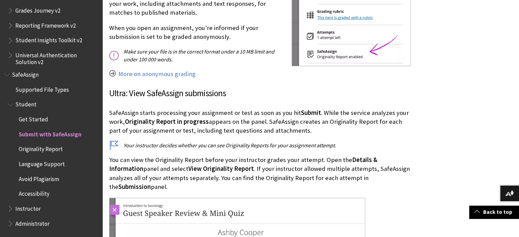 This screenshot has width=519, height=237. Describe the element at coordinates (28, 208) in the screenshot. I see `span: Instructor` at that location.